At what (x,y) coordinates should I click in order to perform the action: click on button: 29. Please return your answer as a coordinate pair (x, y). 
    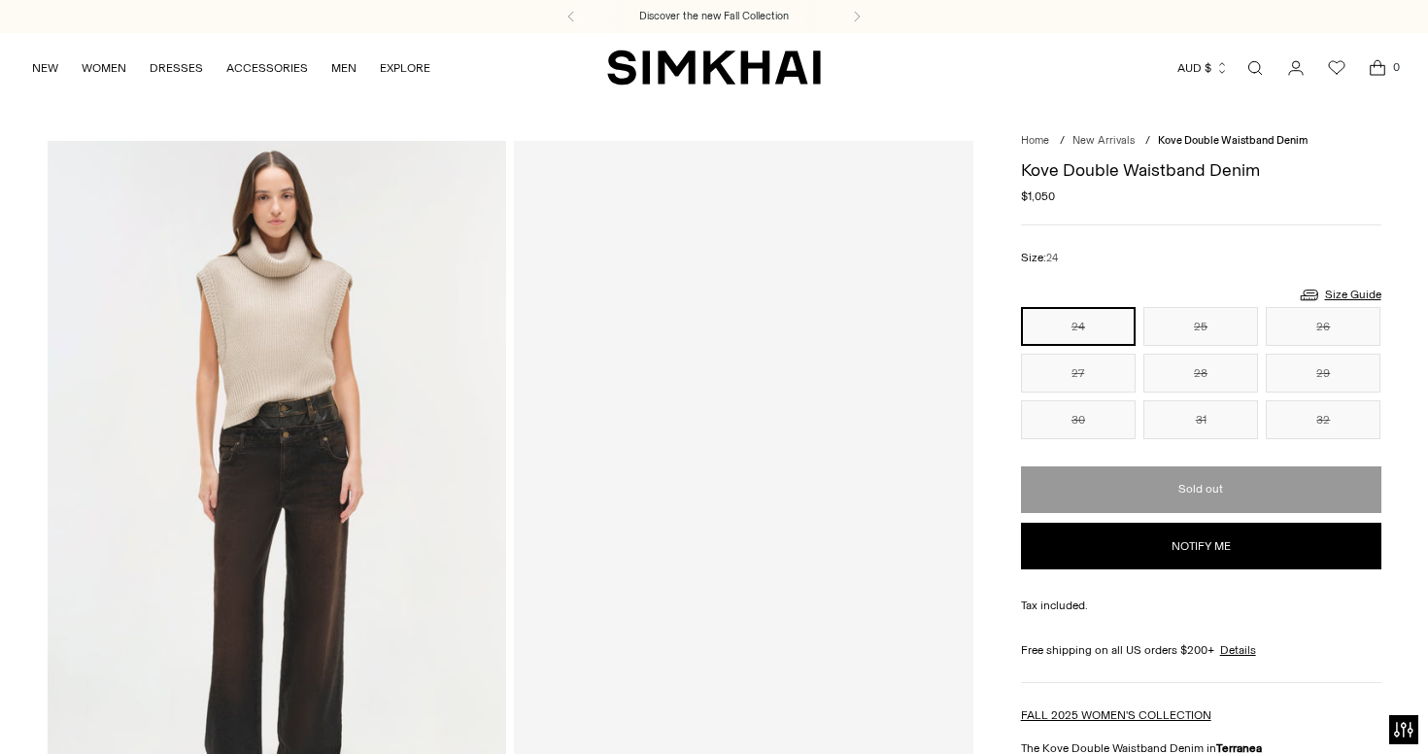
    Looking at the image, I should click on (1323, 373).